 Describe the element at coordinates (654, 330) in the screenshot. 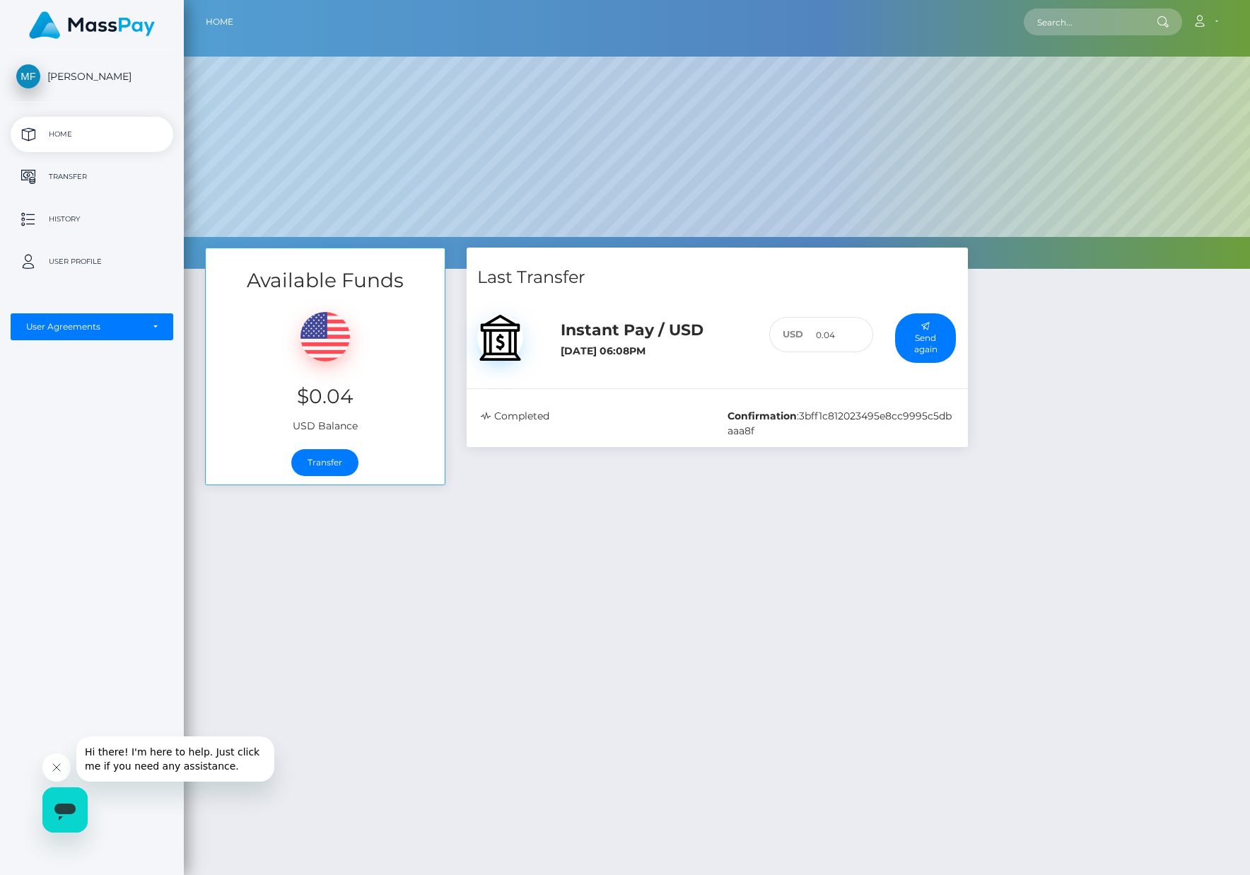

I see `h5: Instant Pay / USD` at that location.